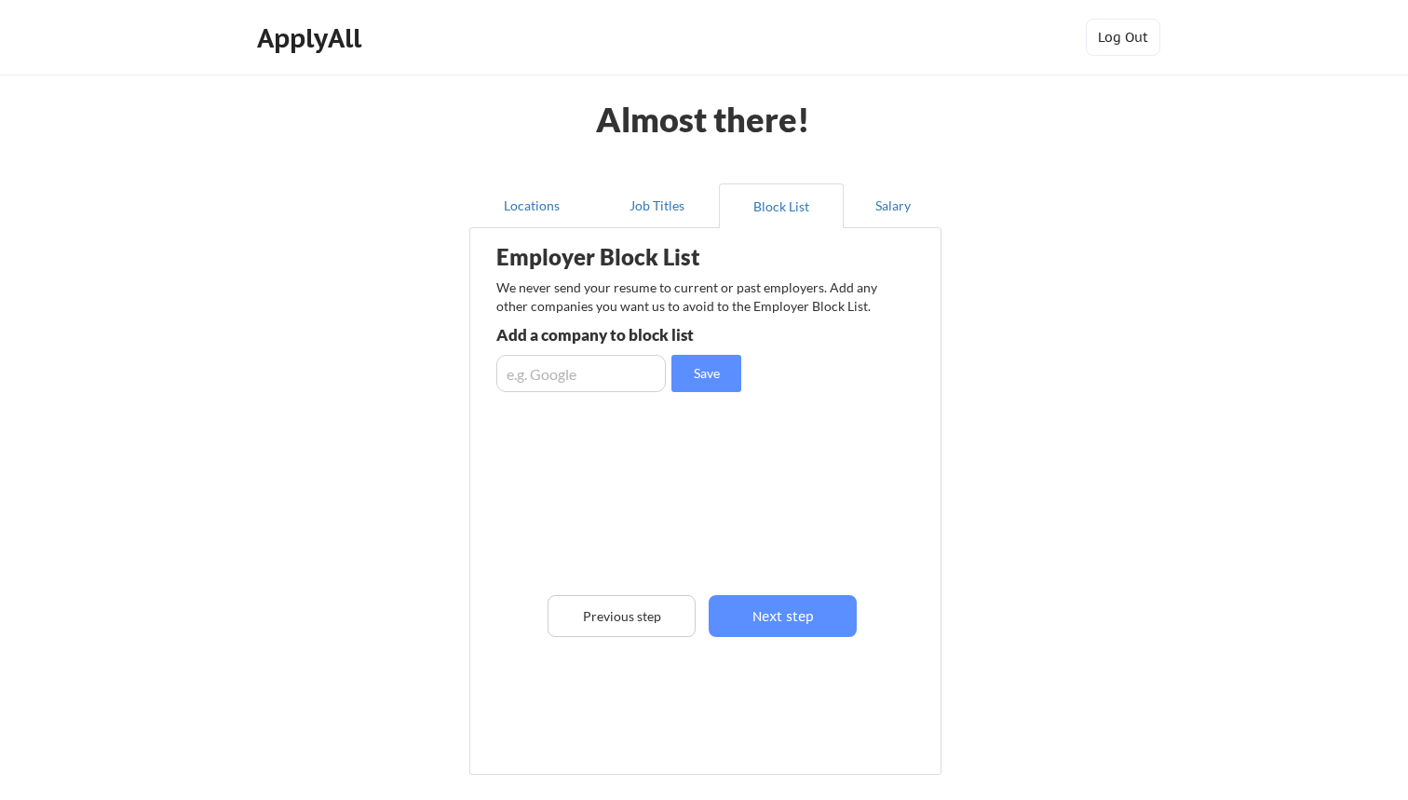 Image resolution: width=1408 pixels, height=800 pixels. What do you see at coordinates (581, 373) in the screenshot?
I see `input: e.g. Google` at bounding box center [581, 373].